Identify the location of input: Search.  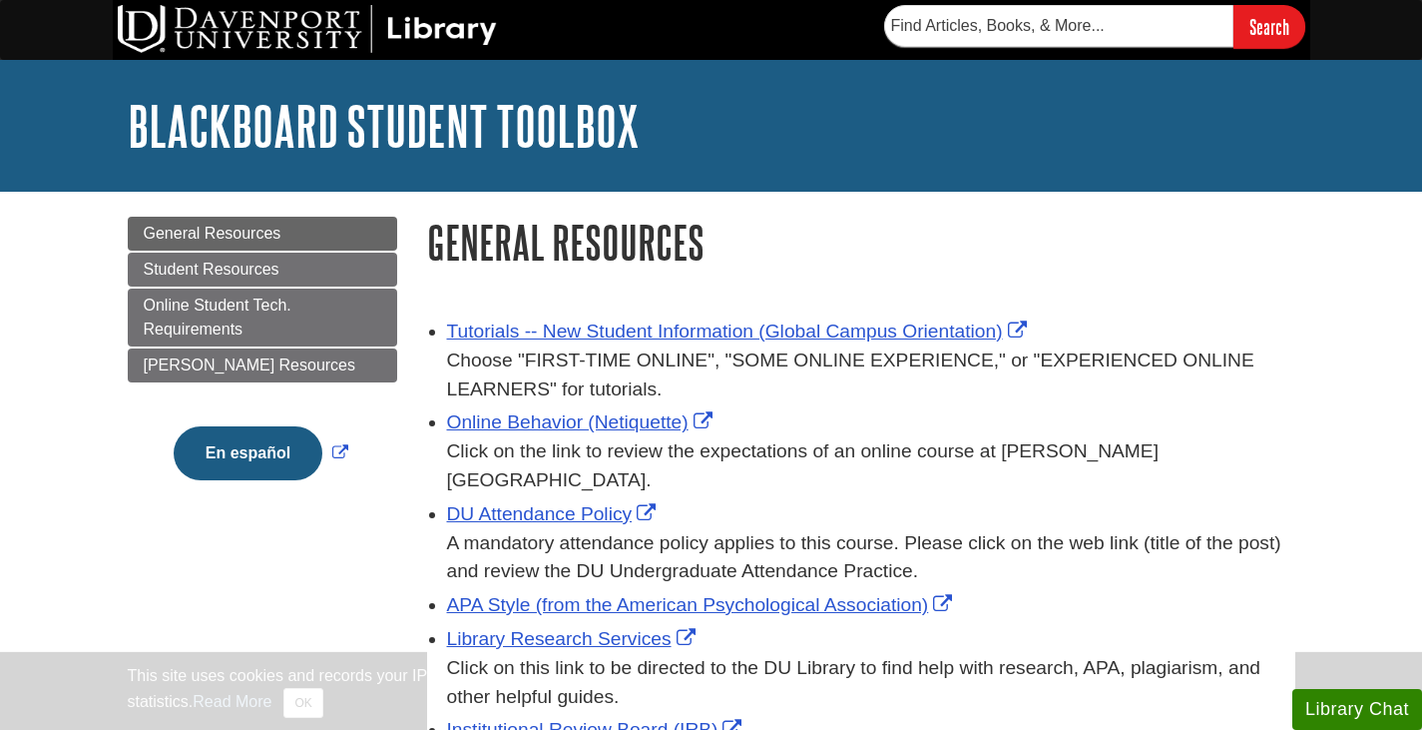
(1269, 26).